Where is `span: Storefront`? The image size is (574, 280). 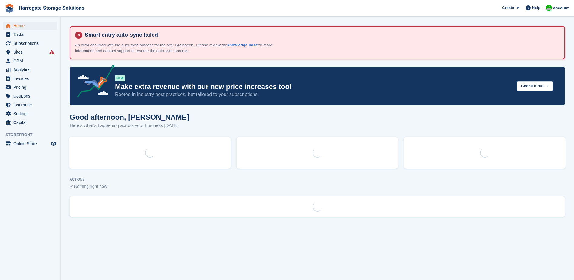 span: Storefront is located at coordinates (33, 135).